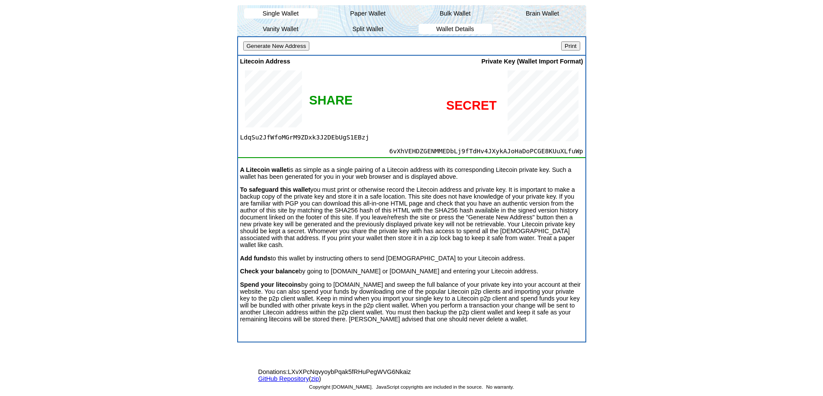 The height and width of the screenshot is (396, 823). Describe the element at coordinates (273, 372) in the screenshot. I see `span: Donations:` at that location.